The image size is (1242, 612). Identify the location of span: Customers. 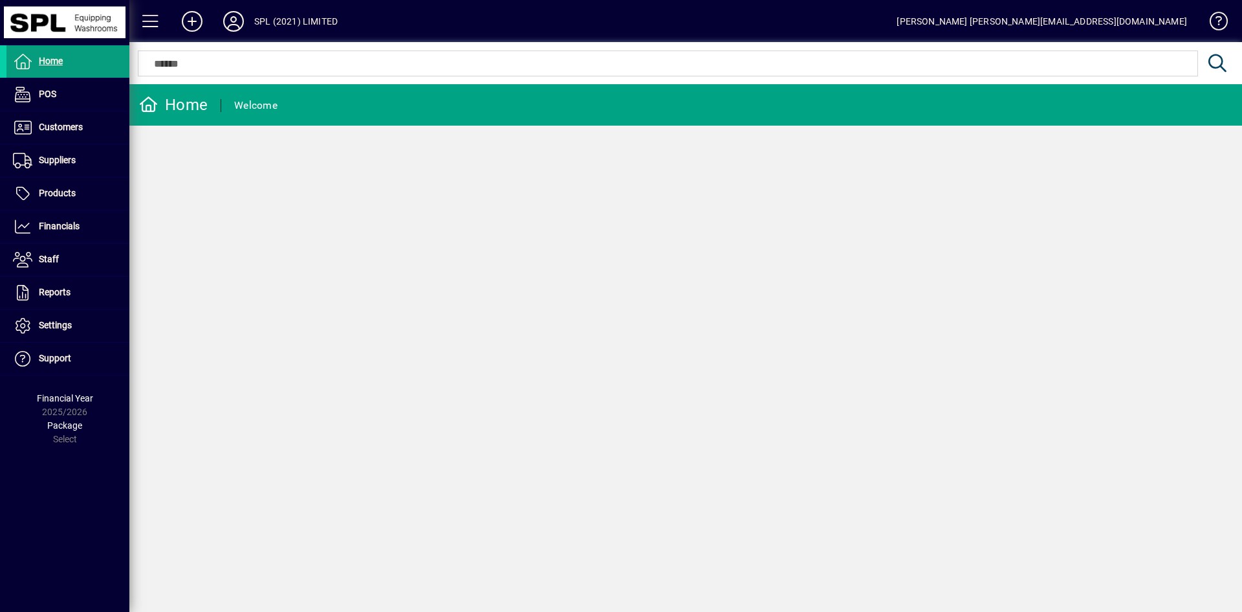
(61, 127).